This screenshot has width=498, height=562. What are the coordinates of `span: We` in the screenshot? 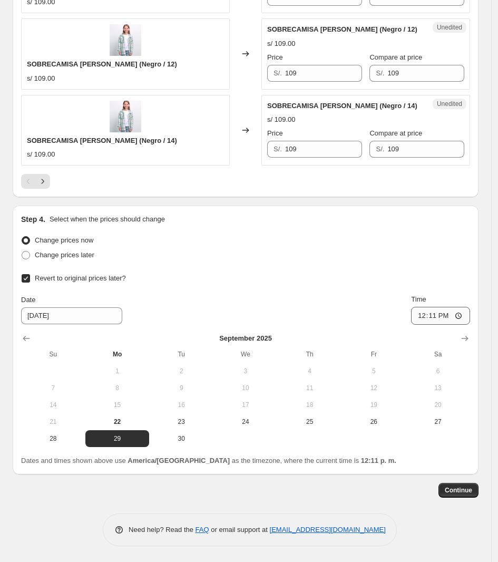 It's located at (246, 354).